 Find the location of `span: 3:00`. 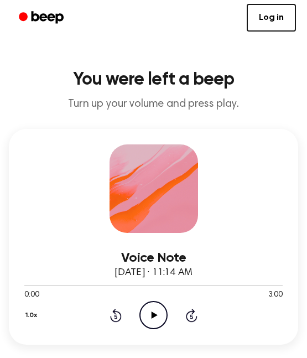

span: 3:00 is located at coordinates (276, 295).